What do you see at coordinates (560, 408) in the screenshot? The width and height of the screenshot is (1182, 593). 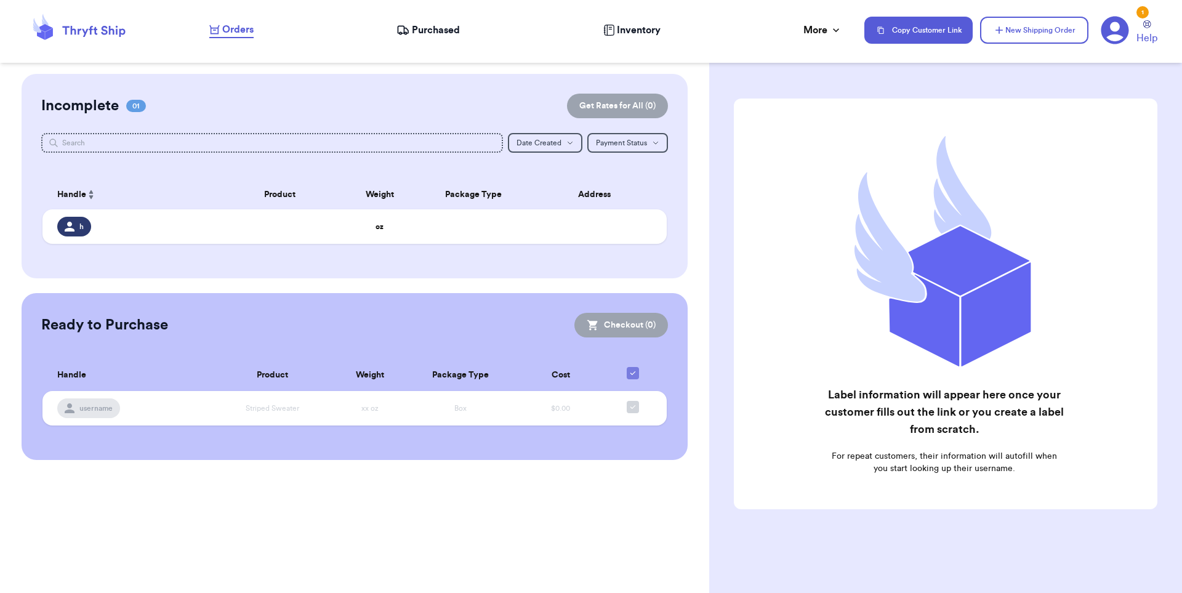 I see `span: $0.00` at bounding box center [560, 408].